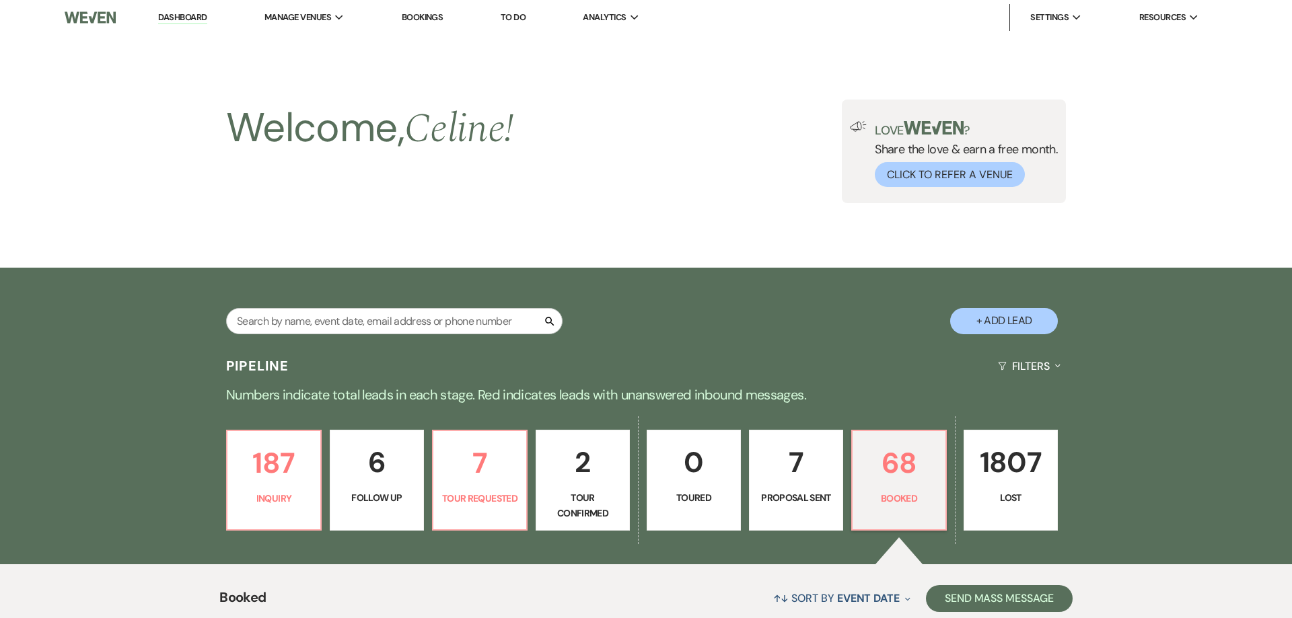 Image resolution: width=1292 pixels, height=618 pixels. I want to click on p: Lost, so click(1011, 498).